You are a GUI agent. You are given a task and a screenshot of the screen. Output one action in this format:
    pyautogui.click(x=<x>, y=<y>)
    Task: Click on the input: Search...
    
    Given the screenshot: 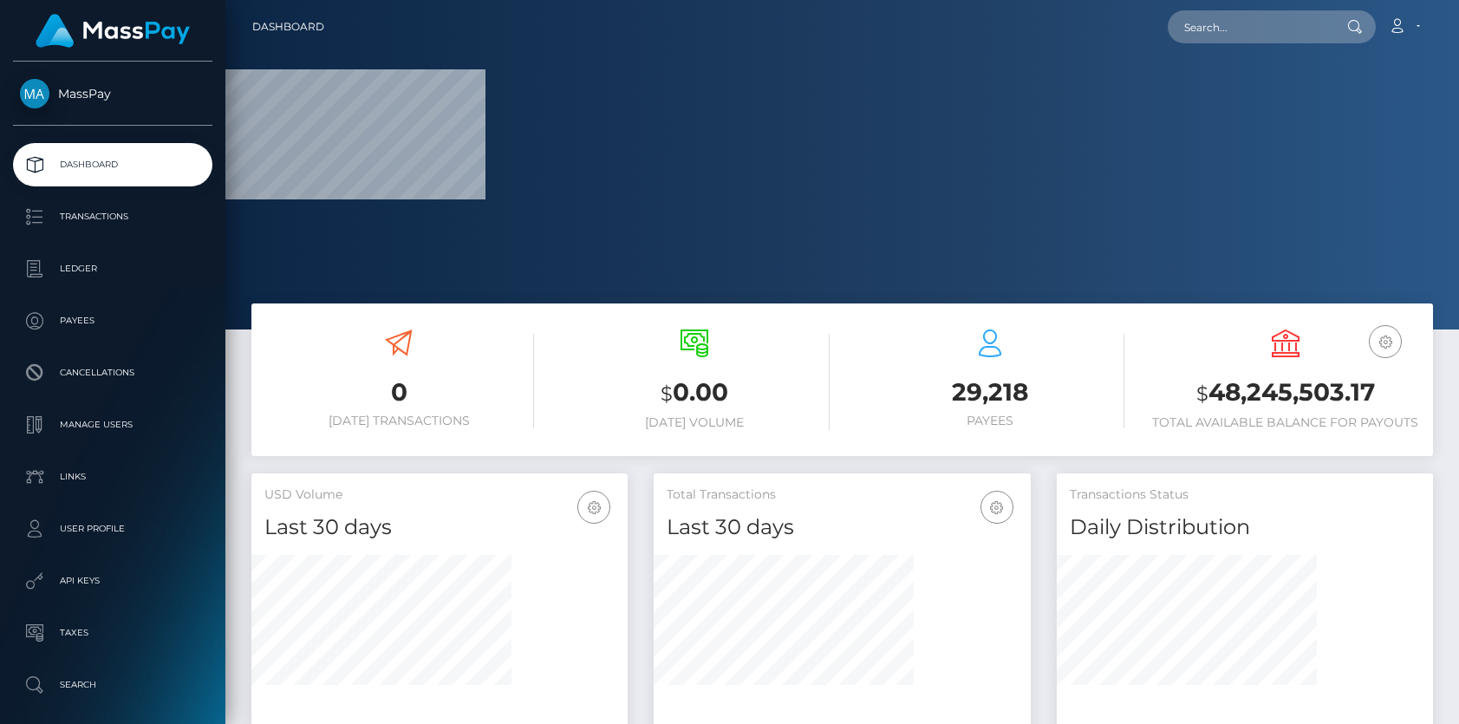 What is the action you would take?
    pyautogui.click(x=1250, y=27)
    